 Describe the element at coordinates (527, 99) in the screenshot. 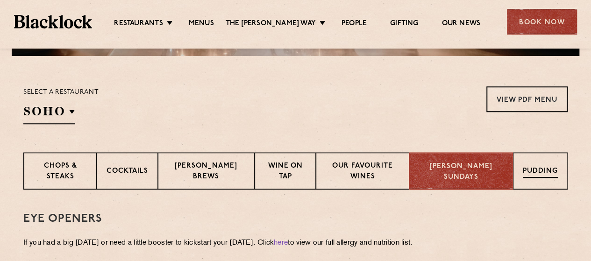

I see `a: View PDF Menu` at that location.